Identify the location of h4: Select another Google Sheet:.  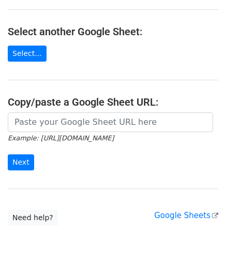
(113, 32).